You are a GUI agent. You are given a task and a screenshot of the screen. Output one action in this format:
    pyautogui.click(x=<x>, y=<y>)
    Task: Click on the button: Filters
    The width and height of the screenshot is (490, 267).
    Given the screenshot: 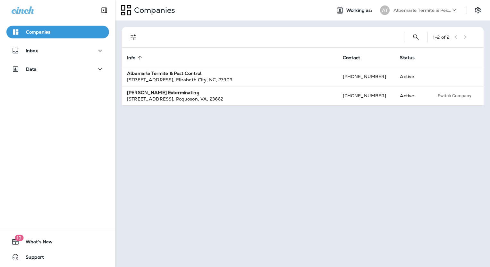 What is the action you would take?
    pyautogui.click(x=133, y=37)
    